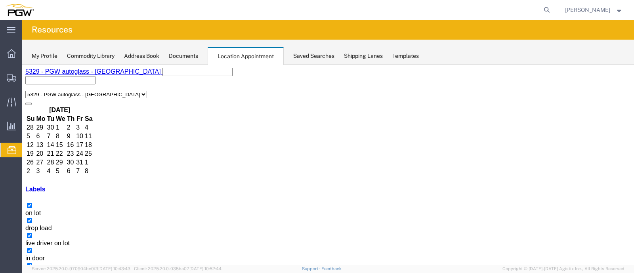 The height and width of the screenshot is (273, 634). I want to click on div: Templates, so click(405, 56).